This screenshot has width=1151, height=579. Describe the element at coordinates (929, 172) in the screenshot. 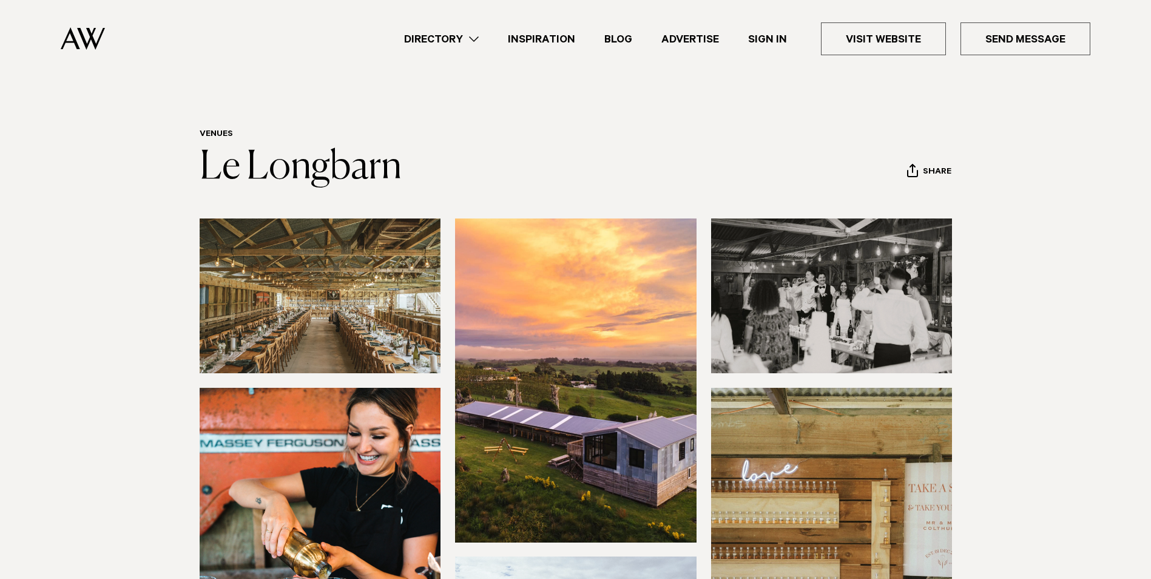

I see `button: Share` at that location.